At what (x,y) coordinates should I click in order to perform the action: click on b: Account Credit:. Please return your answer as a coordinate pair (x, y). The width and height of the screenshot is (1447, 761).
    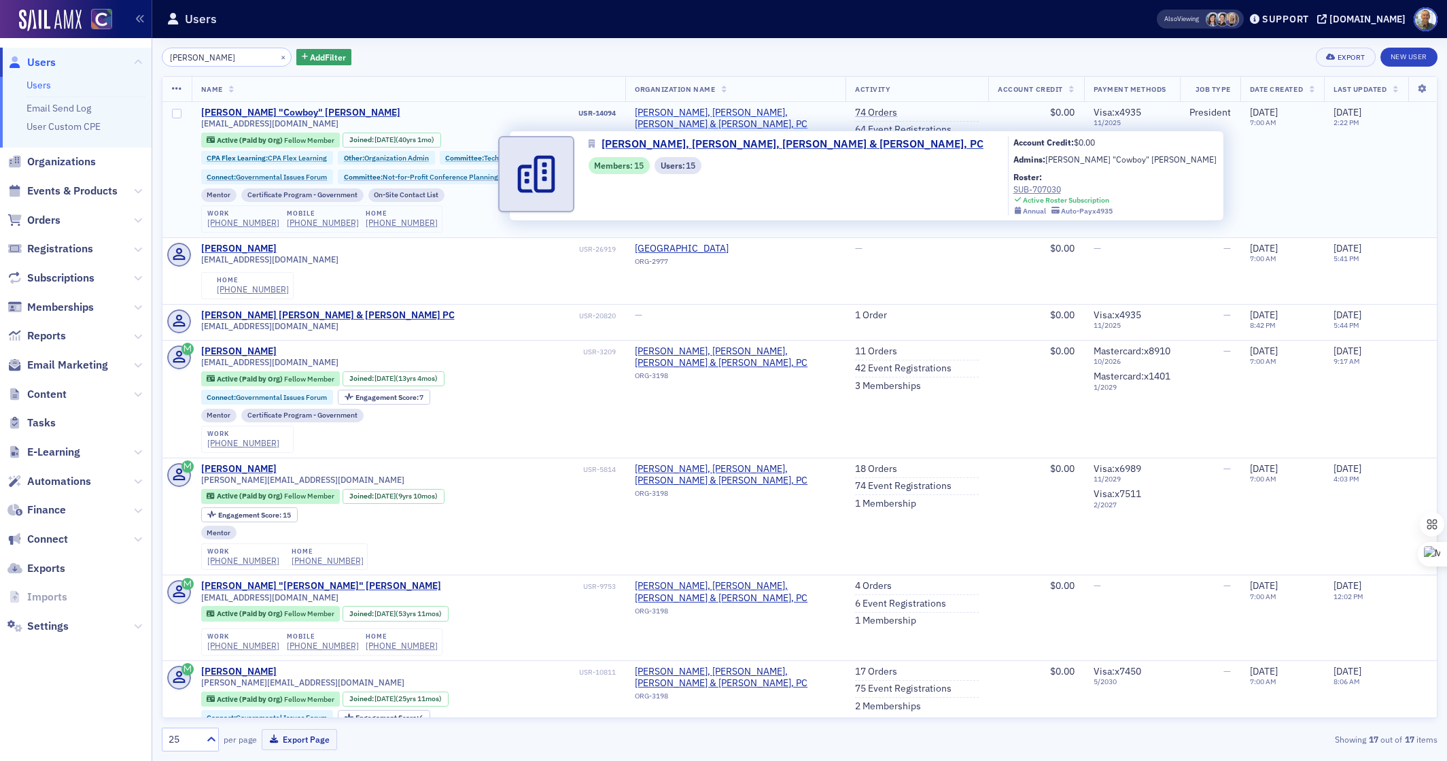
    Looking at the image, I should click on (1043, 142).